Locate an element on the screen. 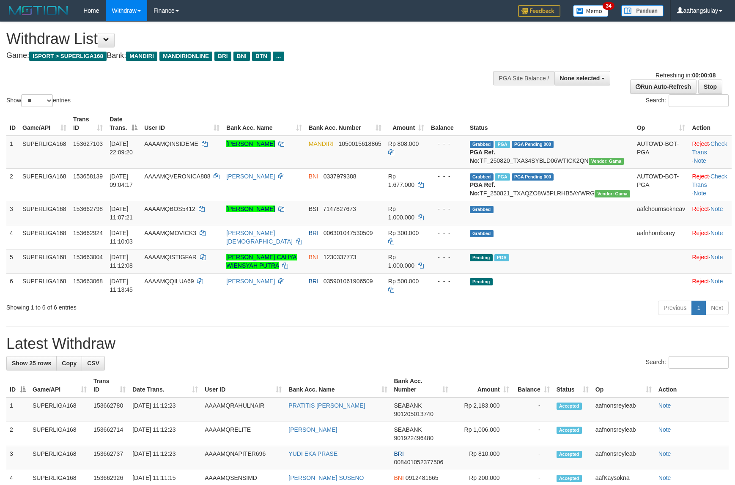 This screenshot has height=485, width=735. a: Previous is located at coordinates (675, 308).